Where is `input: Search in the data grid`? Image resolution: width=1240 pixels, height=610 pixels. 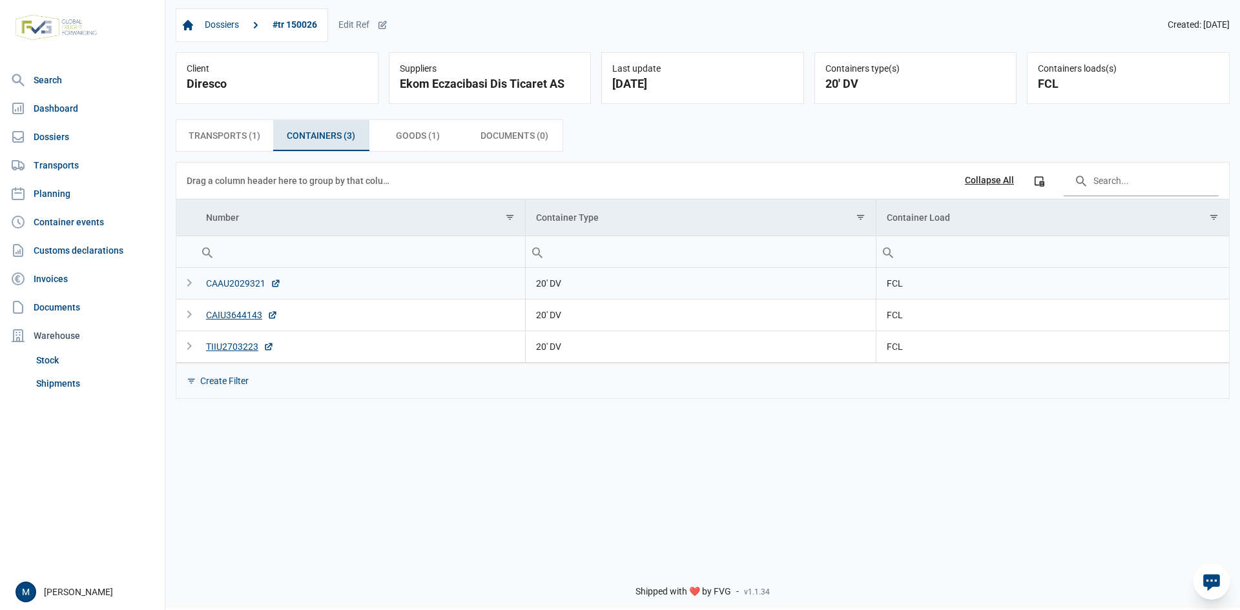
input: Search in the data grid is located at coordinates (1141, 181).